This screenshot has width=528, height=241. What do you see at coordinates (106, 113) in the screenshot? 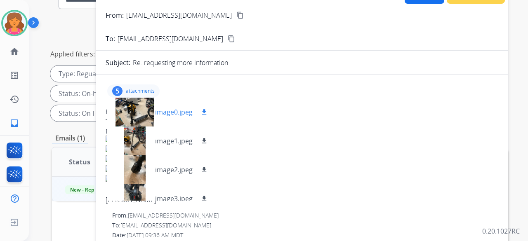
I see `div: Status: On Hold - Servicers` at bounding box center [106, 113].